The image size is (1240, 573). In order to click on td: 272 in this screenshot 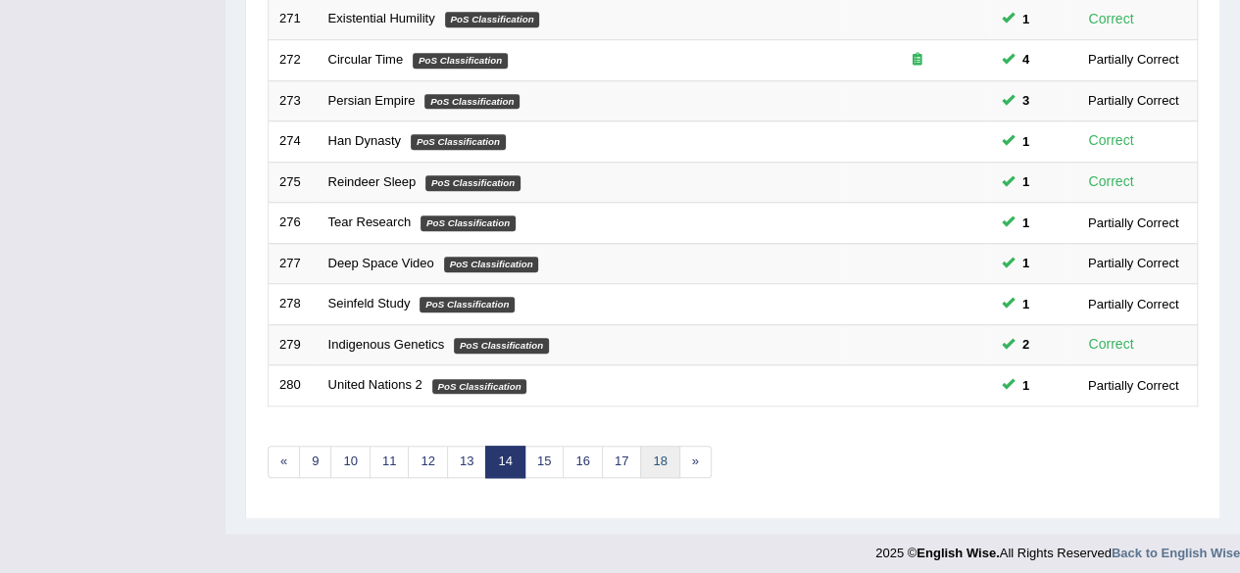, I will do `click(293, 60)`.